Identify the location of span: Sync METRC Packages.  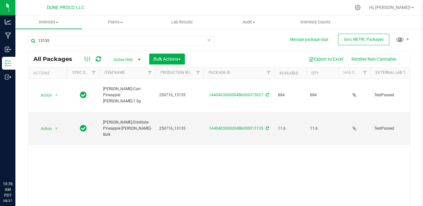
(364, 40).